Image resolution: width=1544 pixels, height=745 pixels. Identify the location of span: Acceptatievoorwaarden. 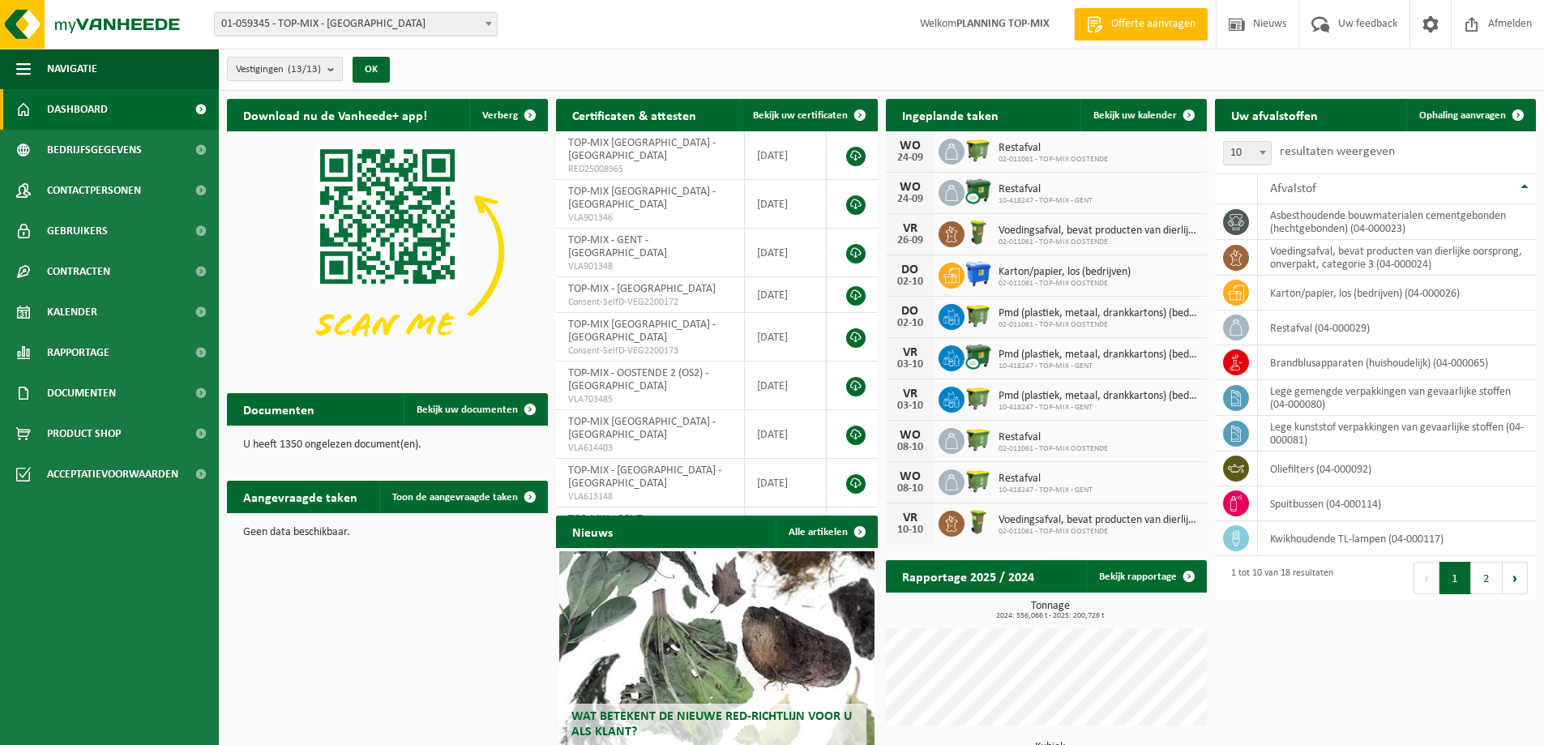
(113, 474).